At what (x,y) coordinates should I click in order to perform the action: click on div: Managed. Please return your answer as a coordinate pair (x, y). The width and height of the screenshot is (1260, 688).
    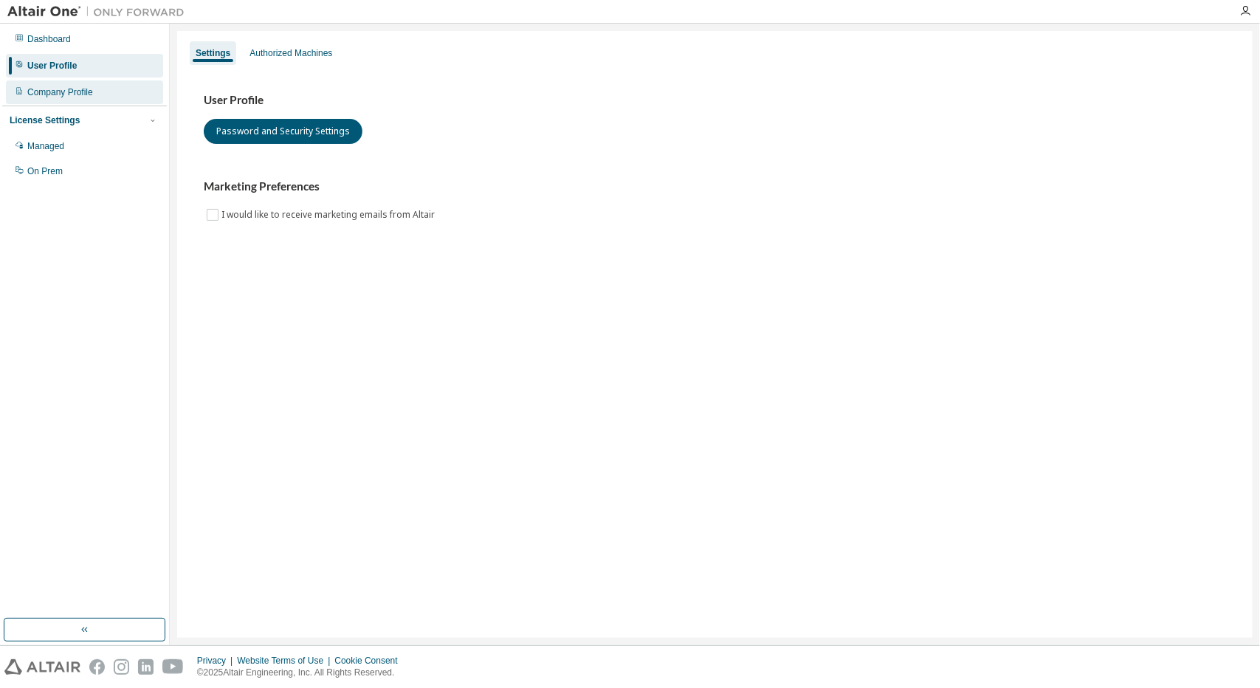
    Looking at the image, I should click on (46, 146).